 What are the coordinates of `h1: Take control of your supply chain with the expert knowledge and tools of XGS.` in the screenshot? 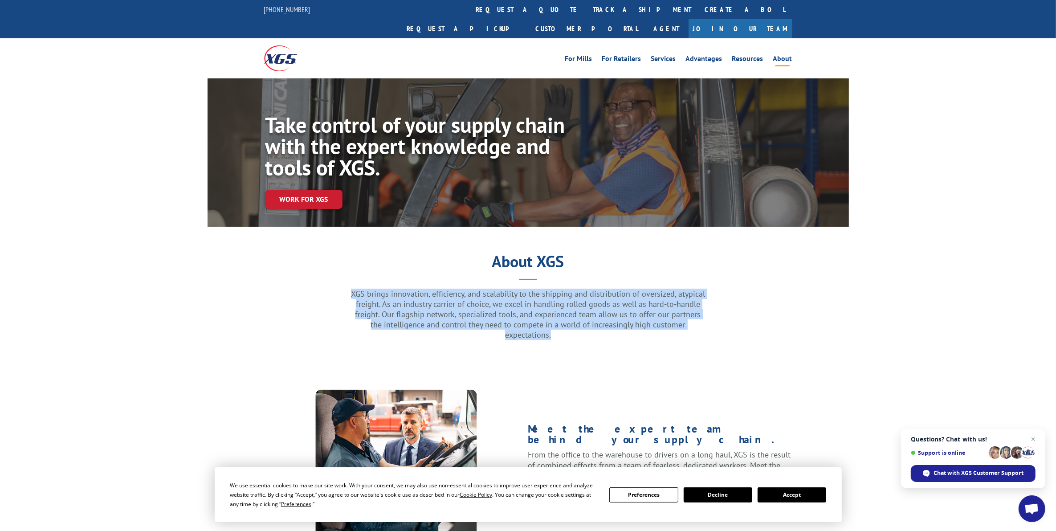 It's located at (416, 148).